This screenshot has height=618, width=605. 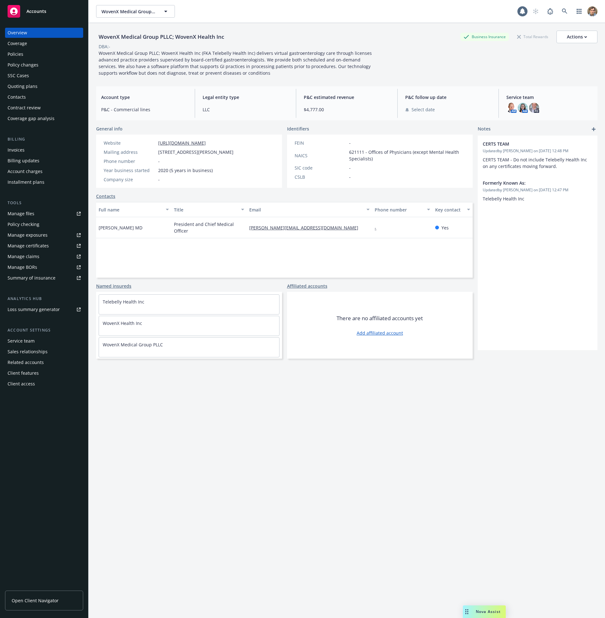 What do you see at coordinates (44, 182) in the screenshot?
I see `a: Installment plans` at bounding box center [44, 182].